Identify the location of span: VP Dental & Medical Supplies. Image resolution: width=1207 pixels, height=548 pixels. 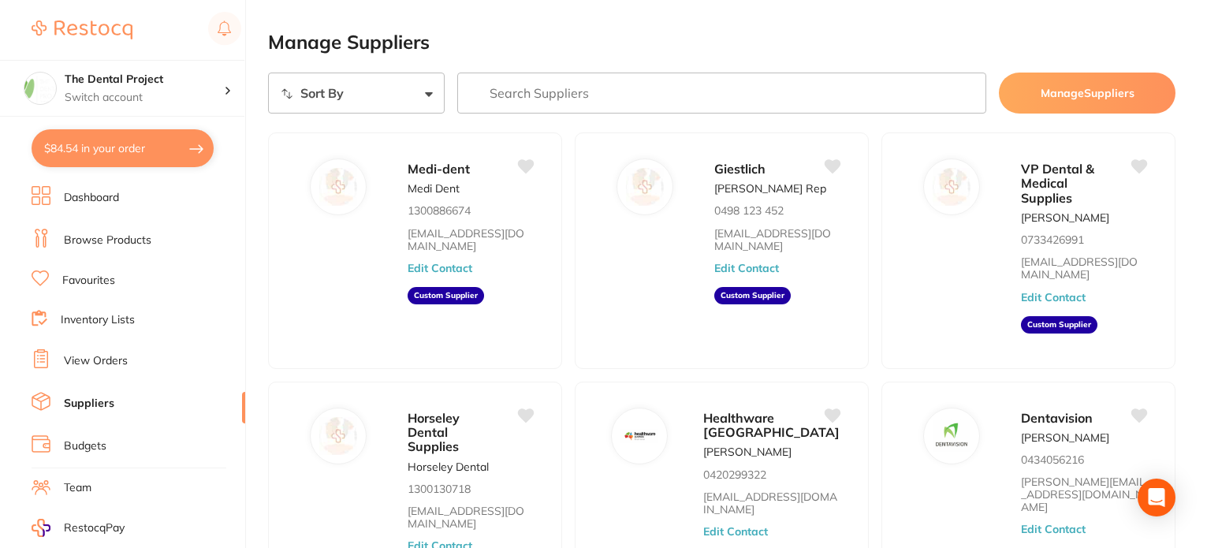
(1057, 183).